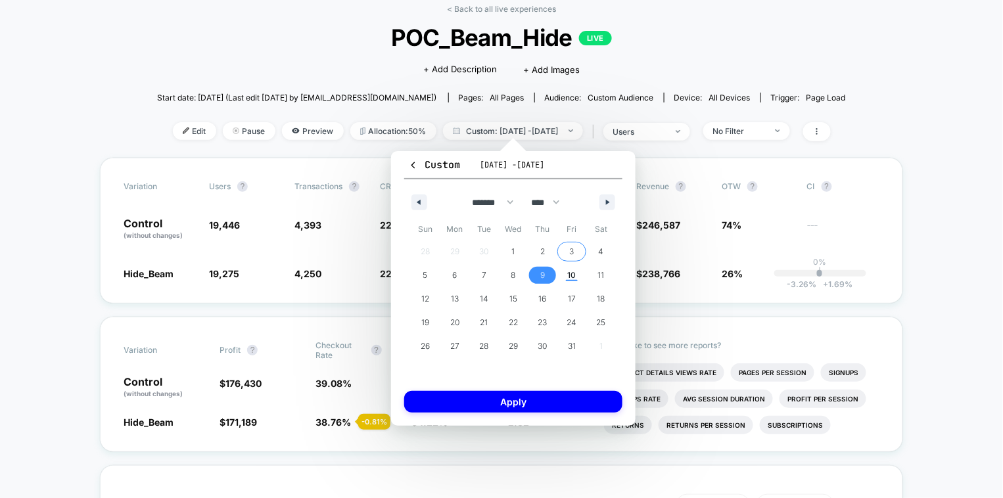 This screenshot has width=1003, height=498. Describe the element at coordinates (772, 373) in the screenshot. I see `li: Pages Per Session` at that location.